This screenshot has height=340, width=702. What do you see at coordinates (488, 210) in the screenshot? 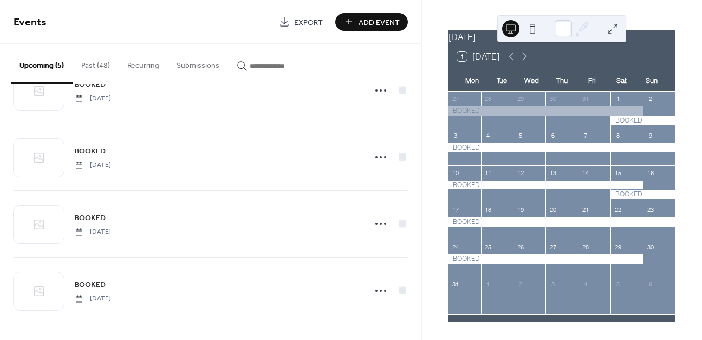
I see `div: 18` at bounding box center [488, 210].